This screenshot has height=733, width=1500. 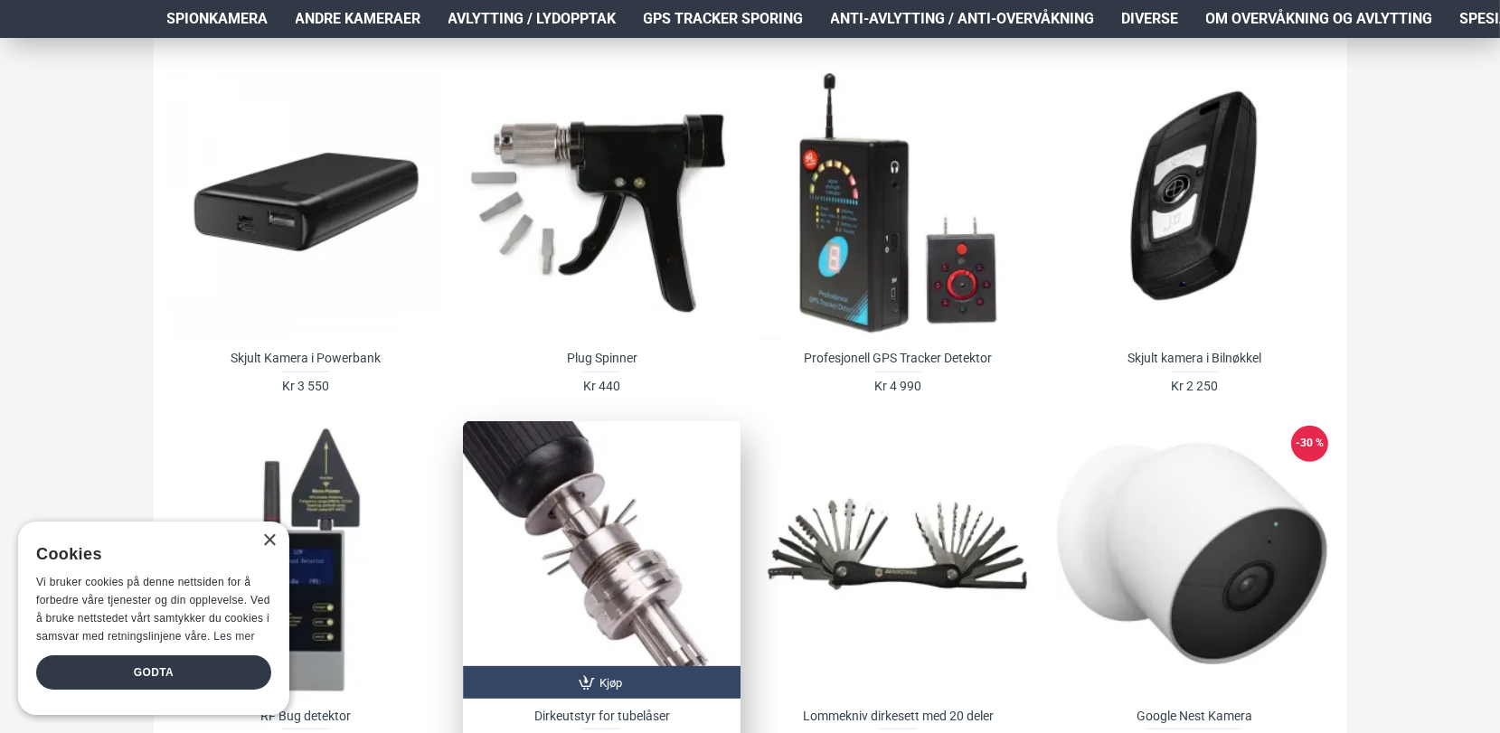 I want to click on span: Kjøp, so click(x=610, y=683).